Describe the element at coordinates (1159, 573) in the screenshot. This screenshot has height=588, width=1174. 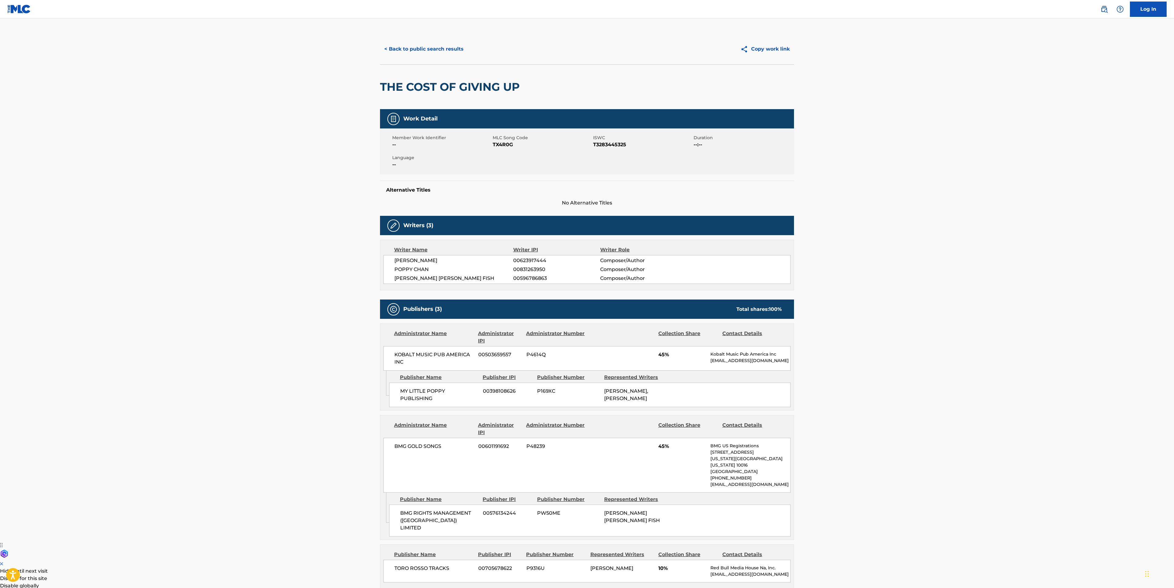
I see `div: Chat Widget` at that location.